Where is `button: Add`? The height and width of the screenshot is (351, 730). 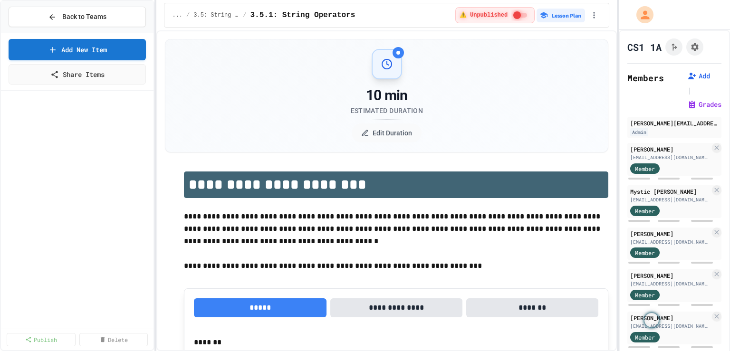 button: Add is located at coordinates (699, 76).